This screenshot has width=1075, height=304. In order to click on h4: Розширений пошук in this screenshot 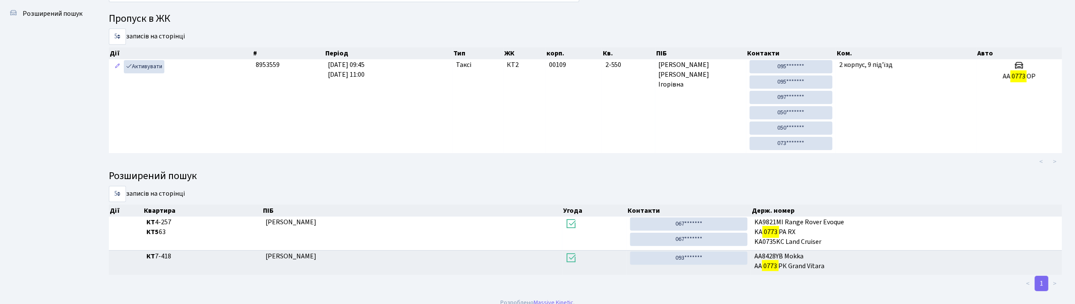, I will do `click(585, 176)`.